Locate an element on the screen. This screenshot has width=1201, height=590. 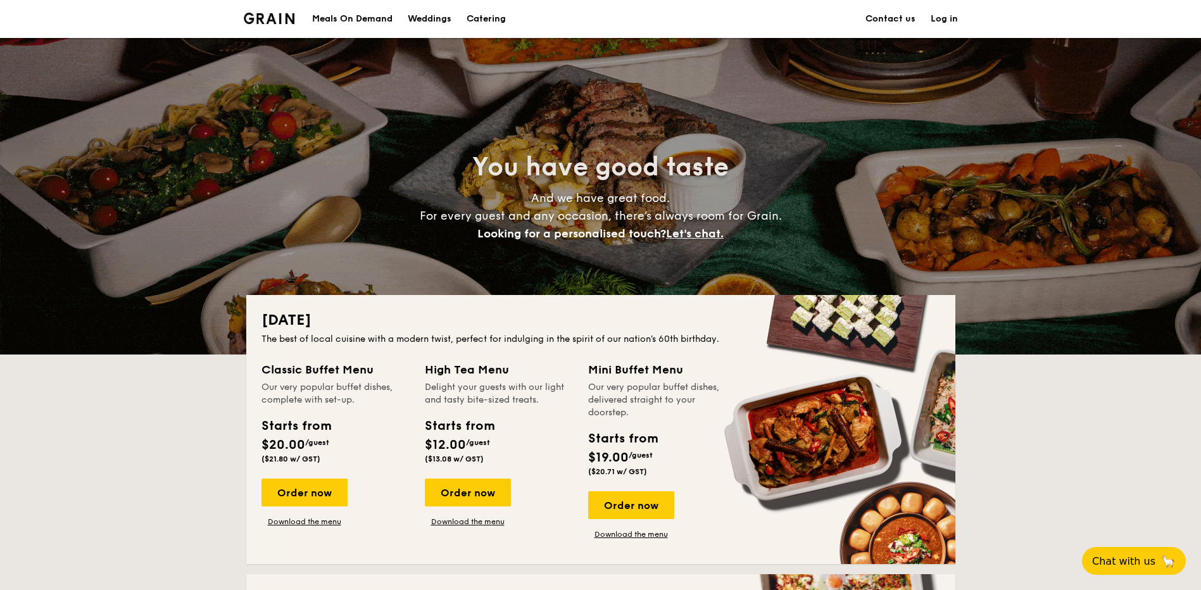
span: Looking for a personalised touch? is located at coordinates (572, 234).